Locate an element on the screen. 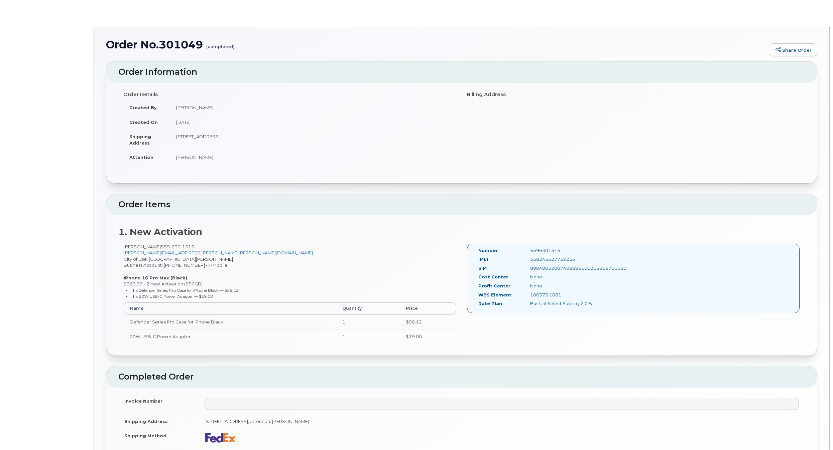 This screenshot has height=450, width=833. td: Defender Series Pro Case for iPhone Black is located at coordinates (230, 322).